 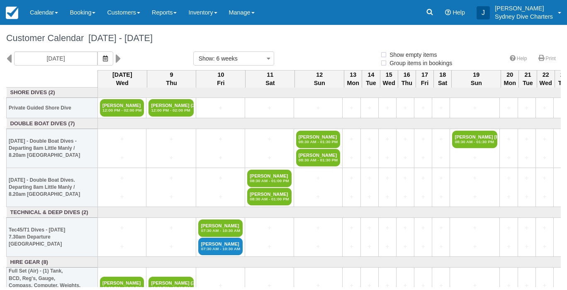 I want to click on span: Help, so click(x=458, y=12).